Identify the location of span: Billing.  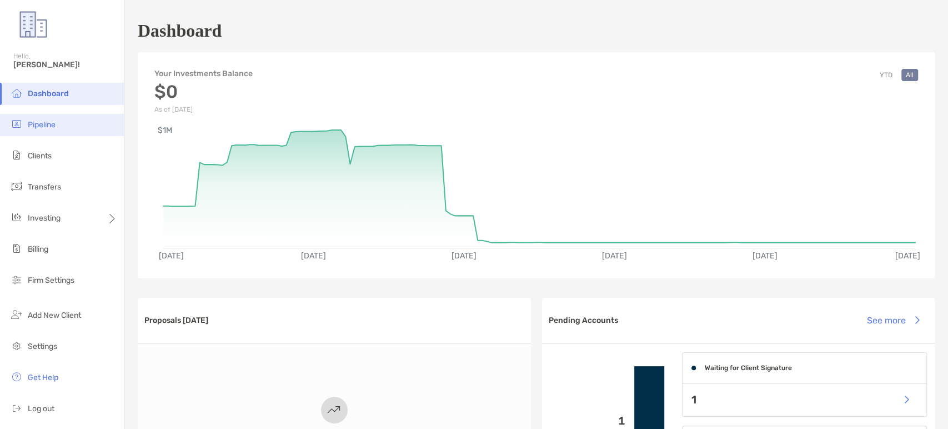
(38, 249).